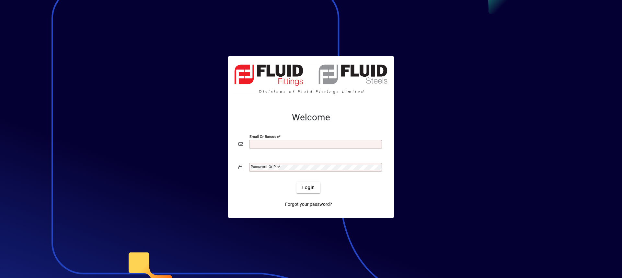 The image size is (622, 278). Describe the element at coordinates (264, 137) in the screenshot. I see `mat-label: Email or Barcode` at that location.